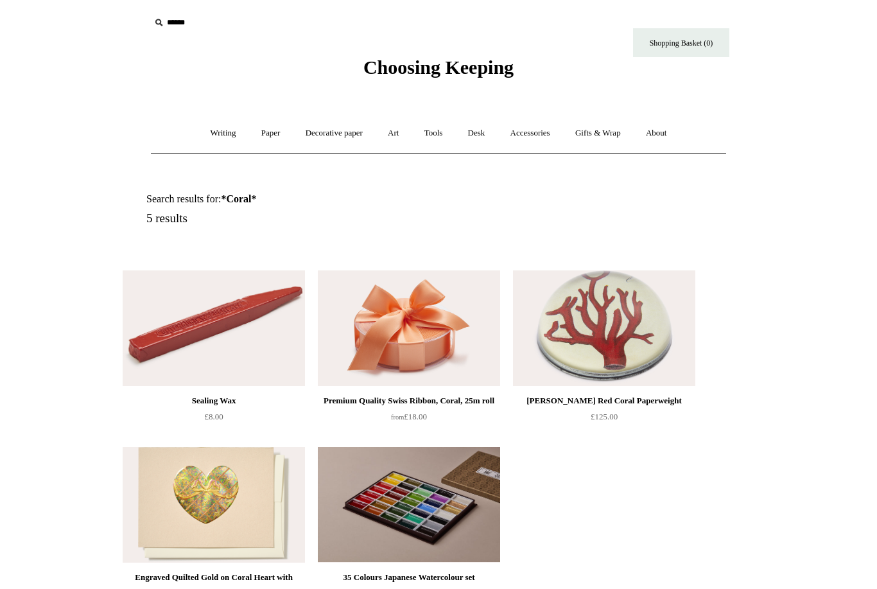 Image resolution: width=877 pixels, height=589 pixels. Describe the element at coordinates (409, 577) in the screenshot. I see `div: 35 Colours Japanese Watercolour set` at that location.